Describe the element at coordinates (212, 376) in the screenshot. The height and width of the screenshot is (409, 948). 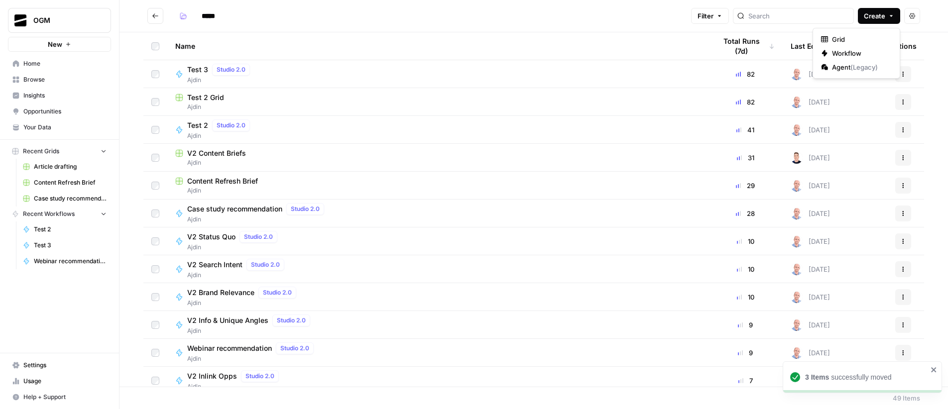
I see `span: V2 Inlink Opps` at that location.